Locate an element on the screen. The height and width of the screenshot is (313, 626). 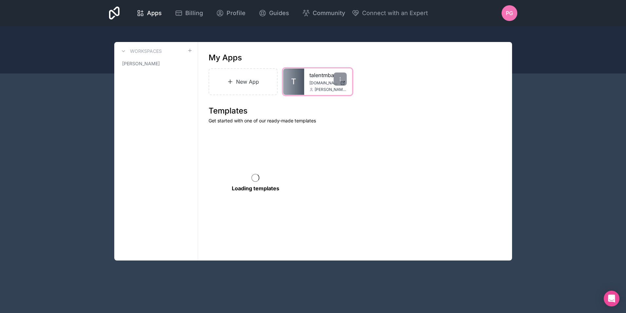
div: Open Intercom Messenger is located at coordinates (612, 298).